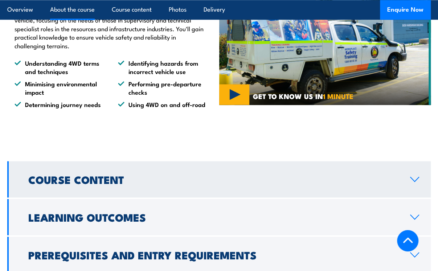  What do you see at coordinates (60, 67) in the screenshot?
I see `li: Understanding 4WD terms and techniques` at bounding box center [60, 67].